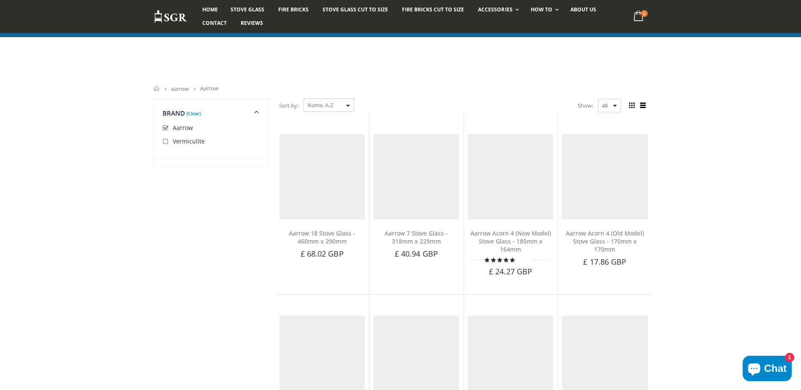 This screenshot has width=801, height=390. I want to click on a: Fire Bricks Cut To Size, so click(433, 10).